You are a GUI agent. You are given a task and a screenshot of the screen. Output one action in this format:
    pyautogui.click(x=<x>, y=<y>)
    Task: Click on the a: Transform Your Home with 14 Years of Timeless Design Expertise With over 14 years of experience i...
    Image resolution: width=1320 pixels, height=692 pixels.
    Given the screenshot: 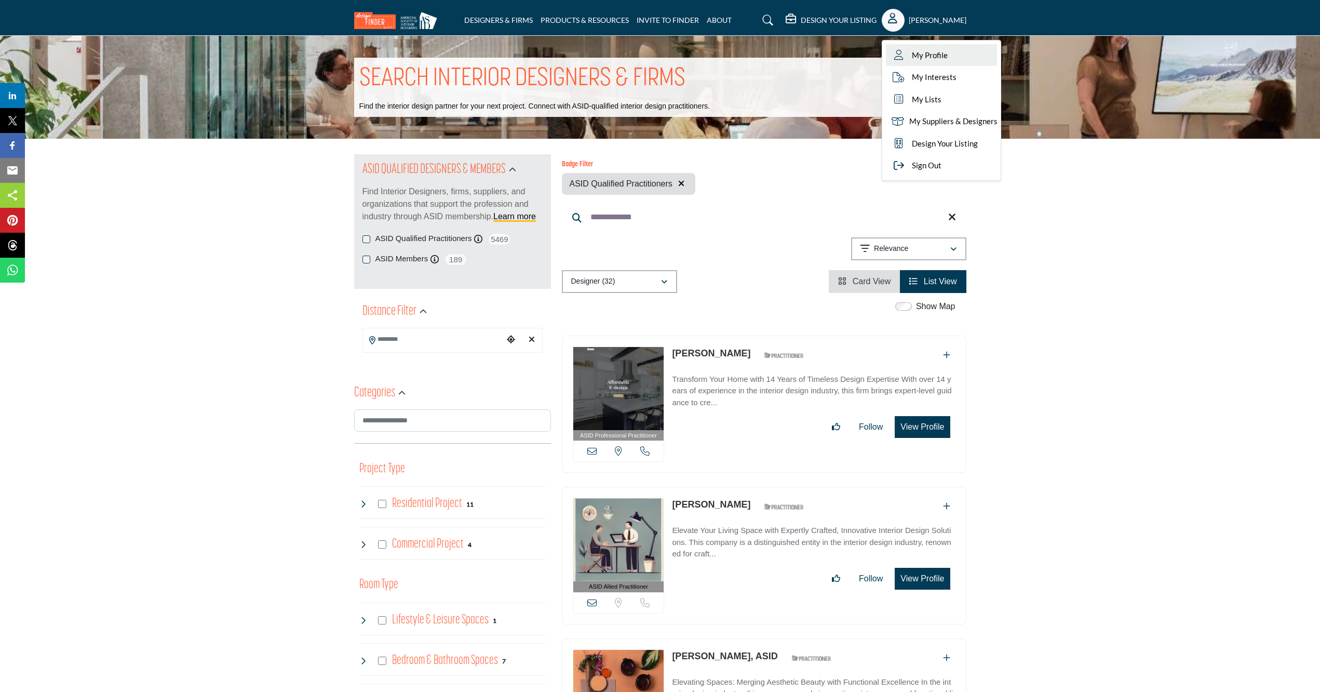 What is the action you would take?
    pyautogui.click(x=813, y=388)
    